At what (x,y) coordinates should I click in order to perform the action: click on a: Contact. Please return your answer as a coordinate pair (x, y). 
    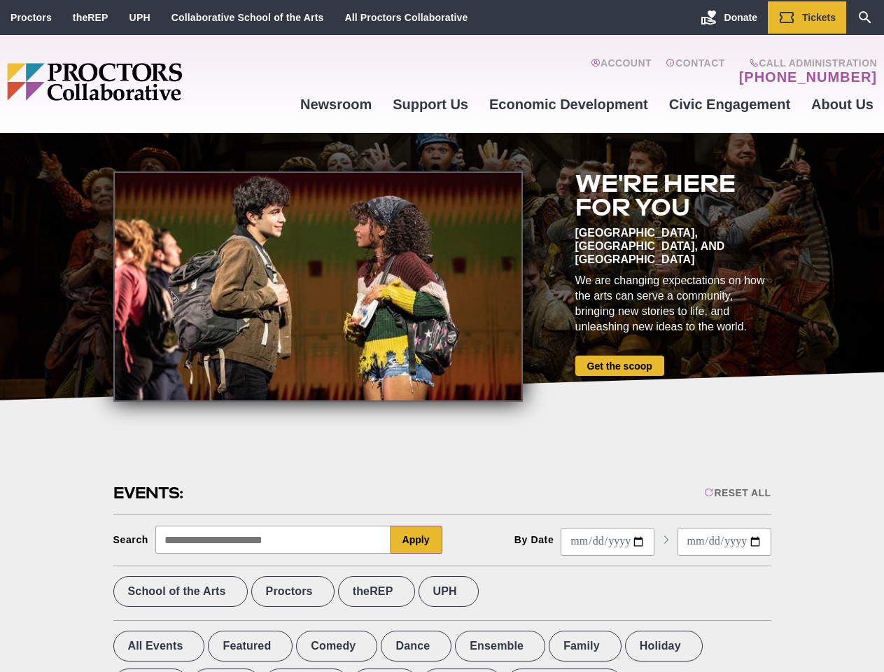
    Looking at the image, I should click on (695, 71).